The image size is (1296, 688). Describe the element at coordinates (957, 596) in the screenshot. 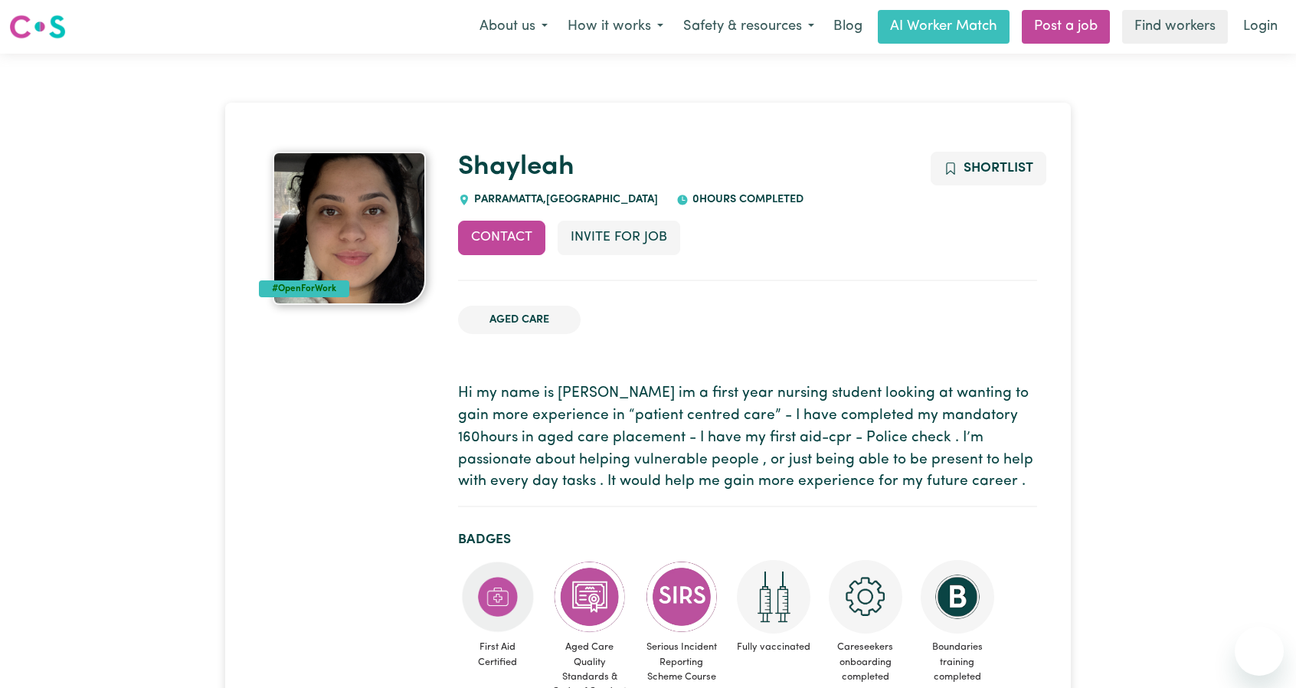

I see `img: CS Academy: Boundaries in care and support work course completed` at that location.